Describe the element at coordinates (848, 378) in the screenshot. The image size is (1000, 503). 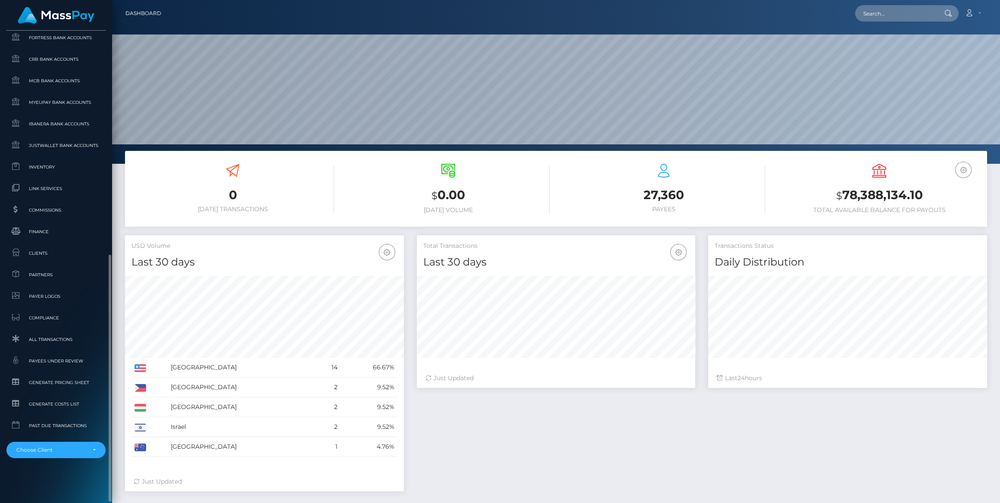
I see `div: Last hours` at that location.